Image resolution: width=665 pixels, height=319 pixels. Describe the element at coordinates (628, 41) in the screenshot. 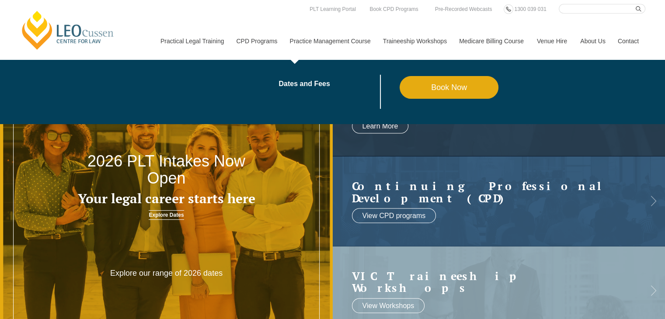

I see `a: Contact` at that location.